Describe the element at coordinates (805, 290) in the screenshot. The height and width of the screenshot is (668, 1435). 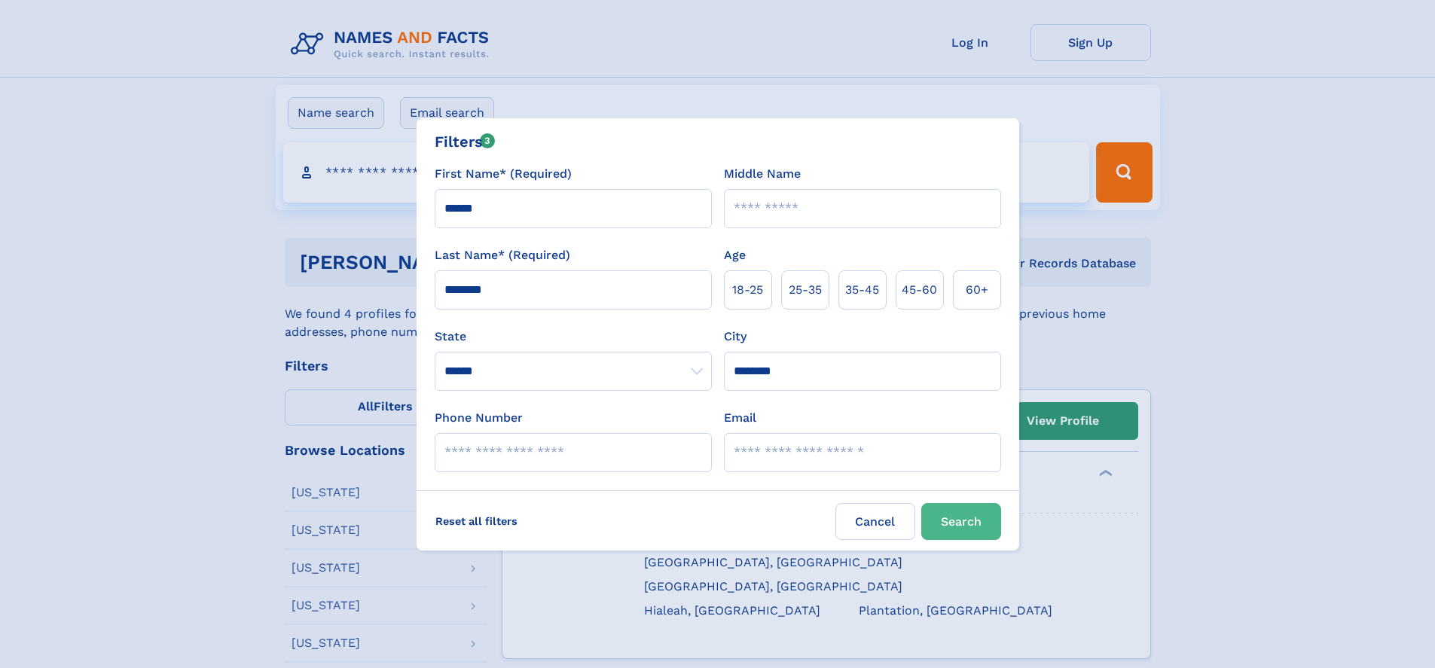
I see `span: 25‑35` at that location.